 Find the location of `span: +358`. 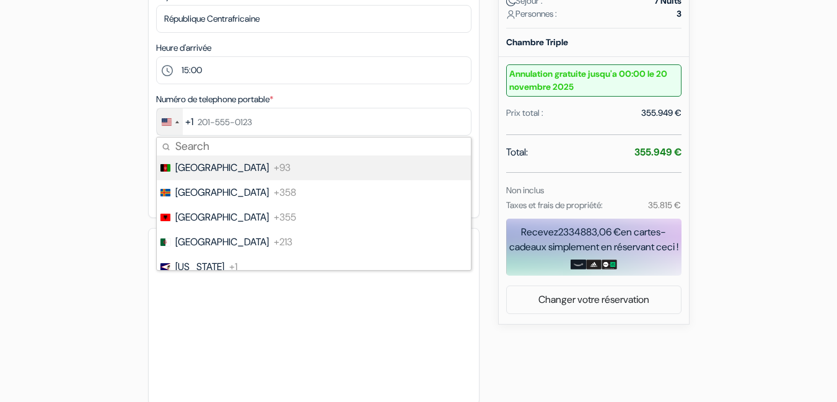

span: +358 is located at coordinates (285, 193).